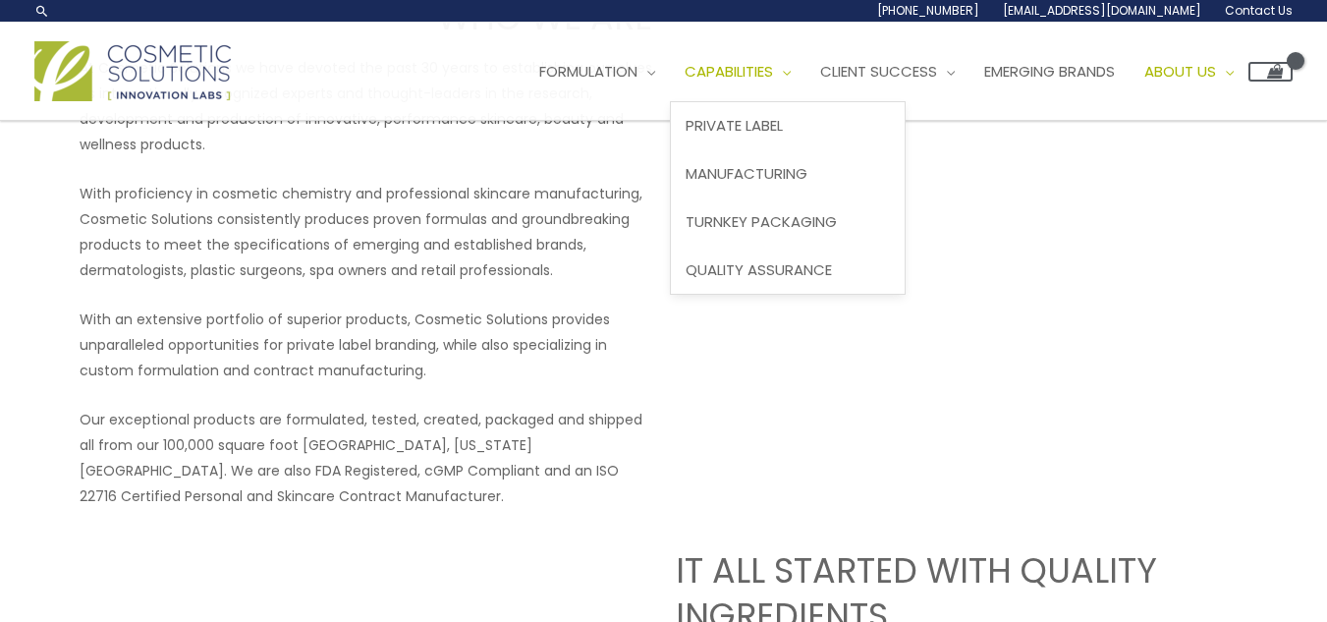 The width and height of the screenshot is (1327, 622). What do you see at coordinates (1270, 72) in the screenshot?
I see `a: View Shopping Cart, empty` at bounding box center [1270, 72].